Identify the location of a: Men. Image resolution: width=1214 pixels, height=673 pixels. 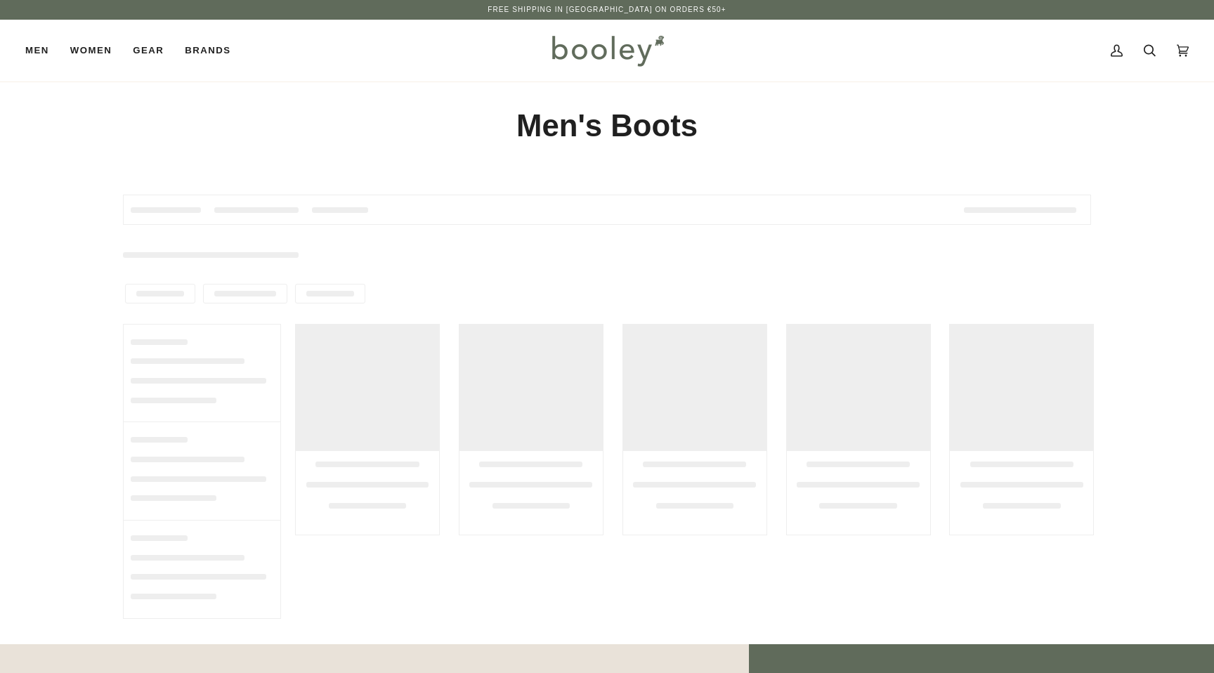
(42, 51).